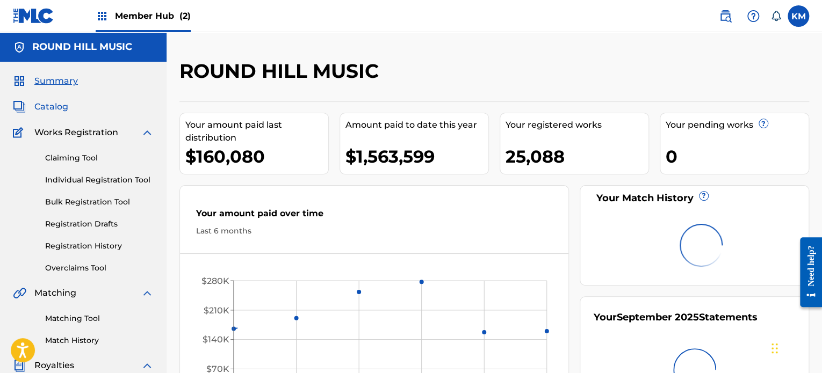 Image resolution: width=822 pixels, height=373 pixels. I want to click on div: $1,563,599, so click(417, 156).